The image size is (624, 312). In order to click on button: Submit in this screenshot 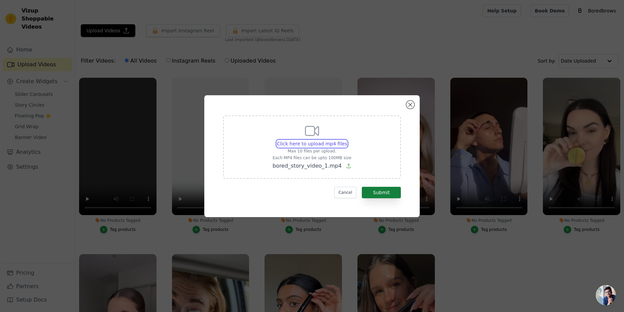, I will do `click(381, 192)`.